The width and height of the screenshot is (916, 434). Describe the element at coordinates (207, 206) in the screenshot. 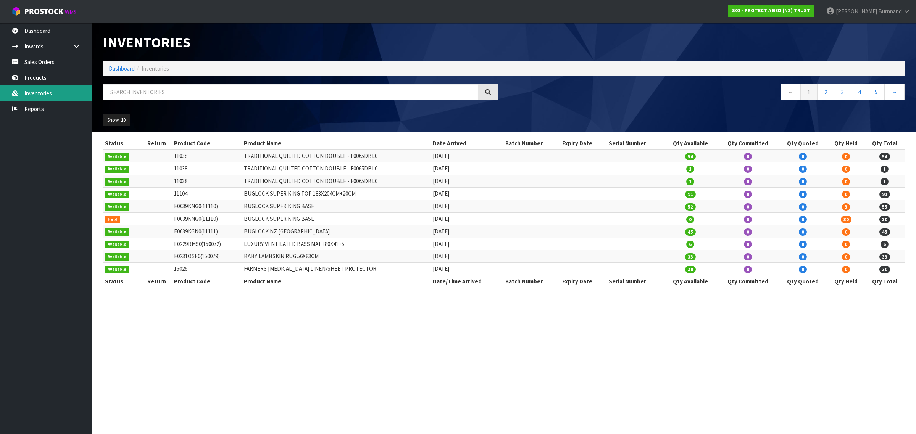

I see `td: F0039KNG0` at that location.